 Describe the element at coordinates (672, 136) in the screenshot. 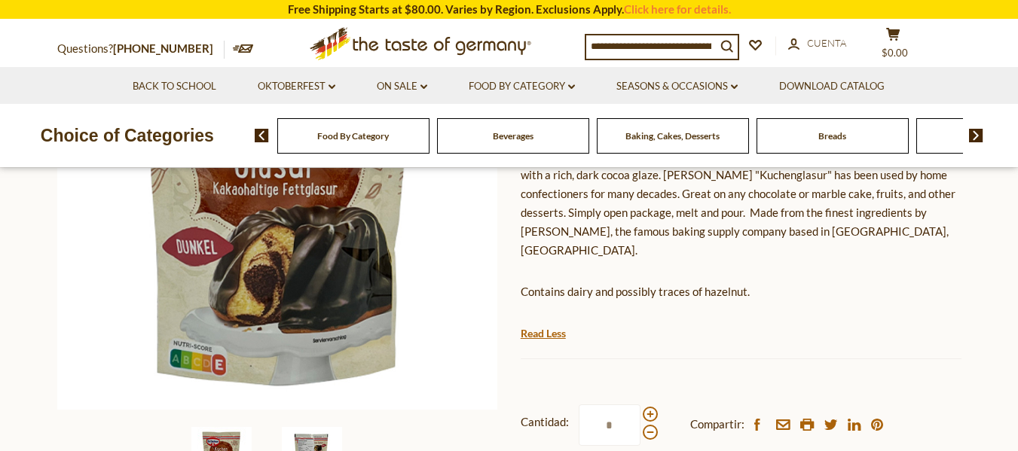

I see `a: Baking, Cakes, Desserts` at that location.